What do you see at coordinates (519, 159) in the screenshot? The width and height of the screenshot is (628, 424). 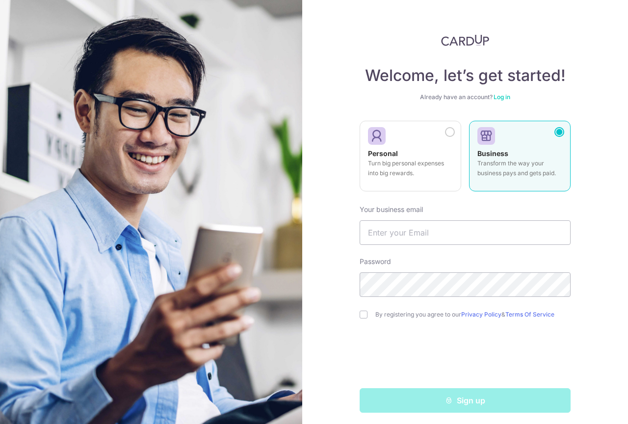 I see `a: Business Transform the way your business pays and gets paid.` at bounding box center [519, 159].